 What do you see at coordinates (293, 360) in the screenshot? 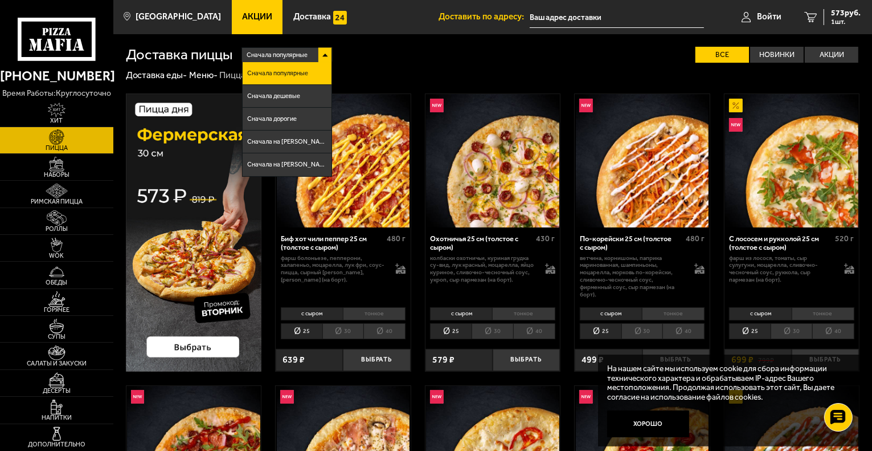
I see `span: 639 ₽` at bounding box center [293, 360].